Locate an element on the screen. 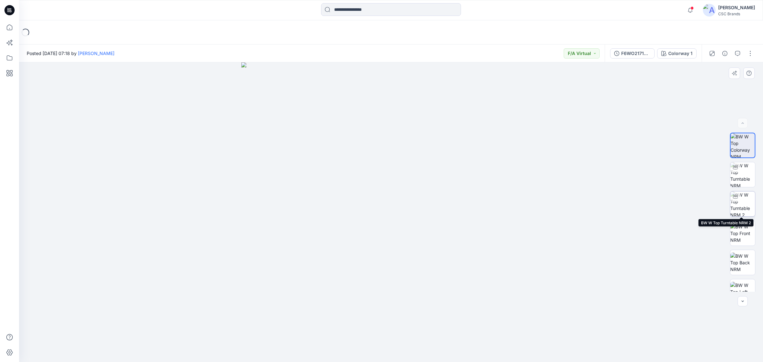 This screenshot has width=763, height=362. button: Colorway 1 is located at coordinates (677, 53).